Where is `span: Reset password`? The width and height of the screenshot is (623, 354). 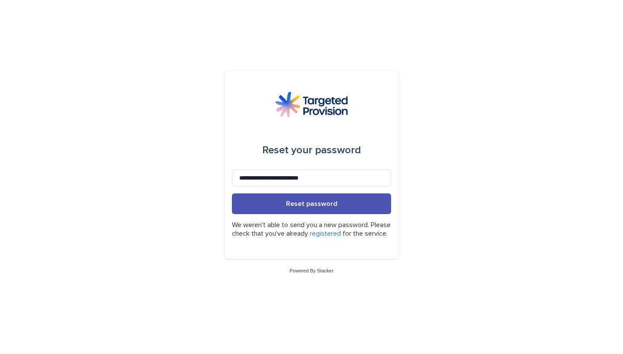
span: Reset password is located at coordinates (311, 204).